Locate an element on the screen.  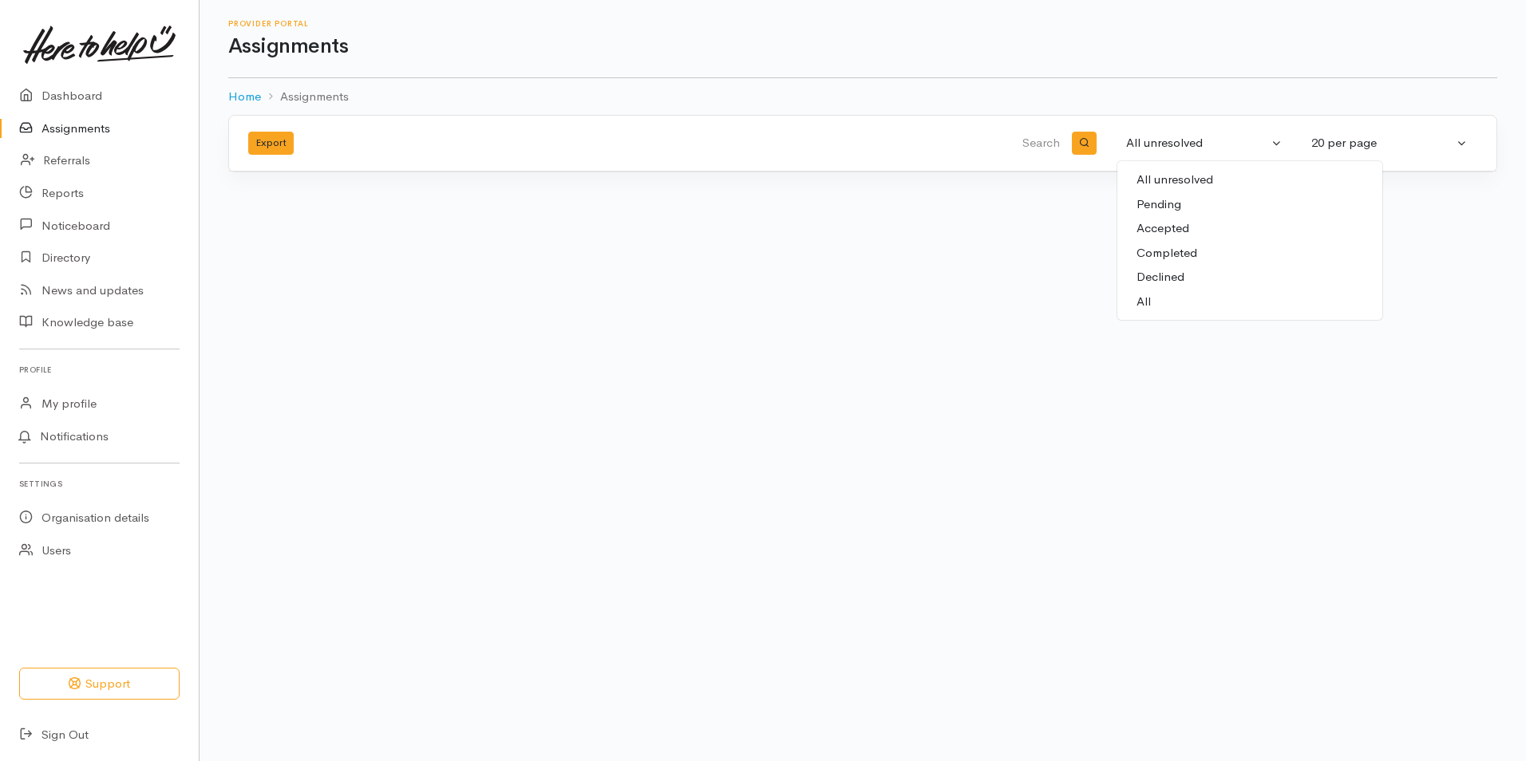
h1: Assignments is located at coordinates (863, 46).